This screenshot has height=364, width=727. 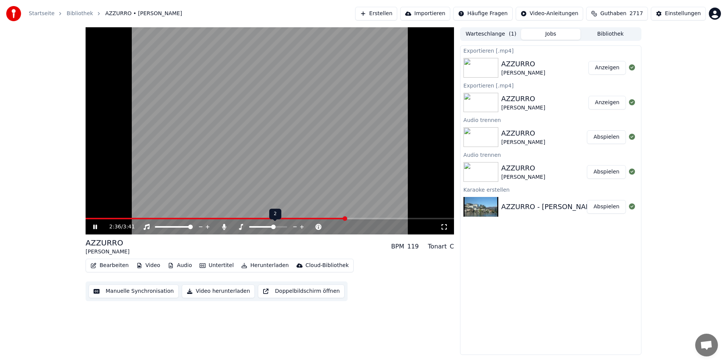 I want to click on button: Warteschlange, so click(x=491, y=34).